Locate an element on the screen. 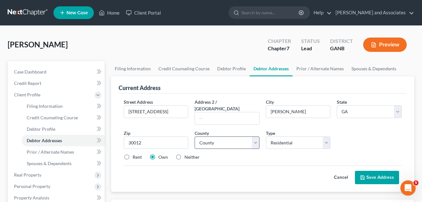  input: Enter street address is located at coordinates (156, 112).